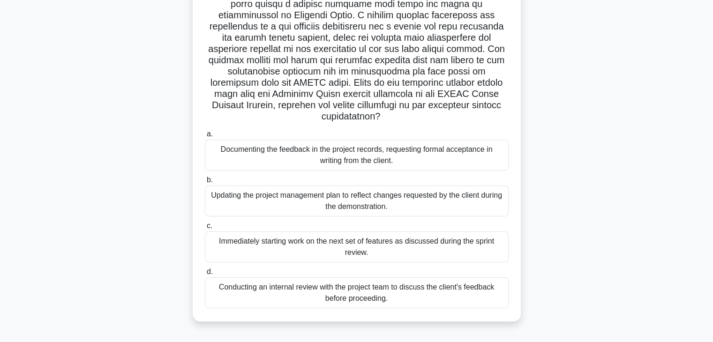 Image resolution: width=713 pixels, height=342 pixels. Describe the element at coordinates (210, 271) in the screenshot. I see `span: d.` at that location.